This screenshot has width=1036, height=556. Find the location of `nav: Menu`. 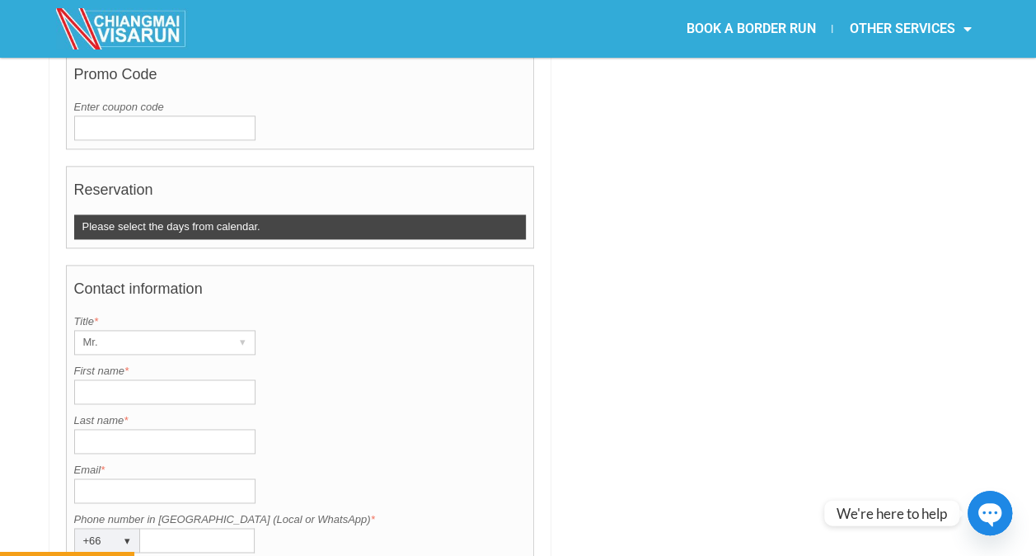

nav: Menu is located at coordinates (753, 29).